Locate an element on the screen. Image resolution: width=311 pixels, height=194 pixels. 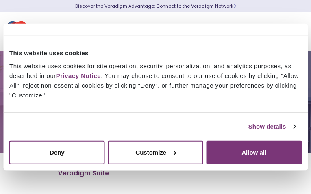
button: Toggle Navigation Menu is located at coordinates (293, 32).